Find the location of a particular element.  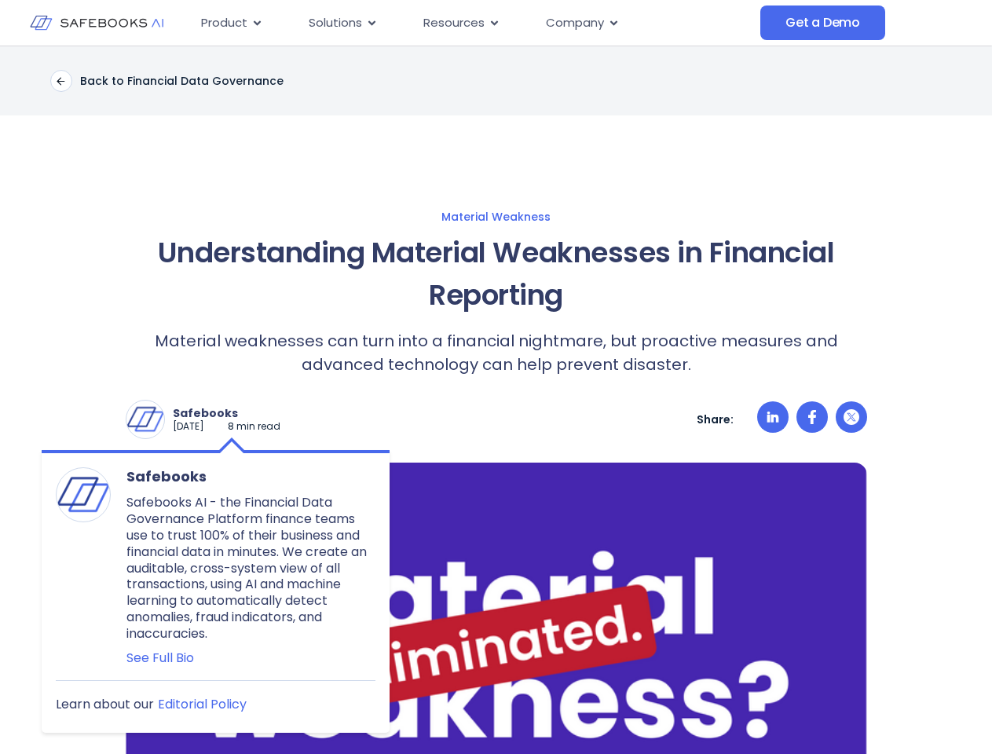

span: Company is located at coordinates (575, 23).